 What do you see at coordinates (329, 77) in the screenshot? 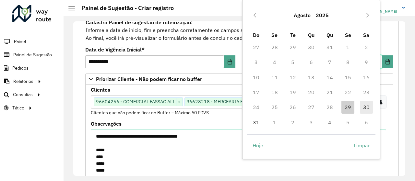
I see `td: 14` at bounding box center [329, 77].